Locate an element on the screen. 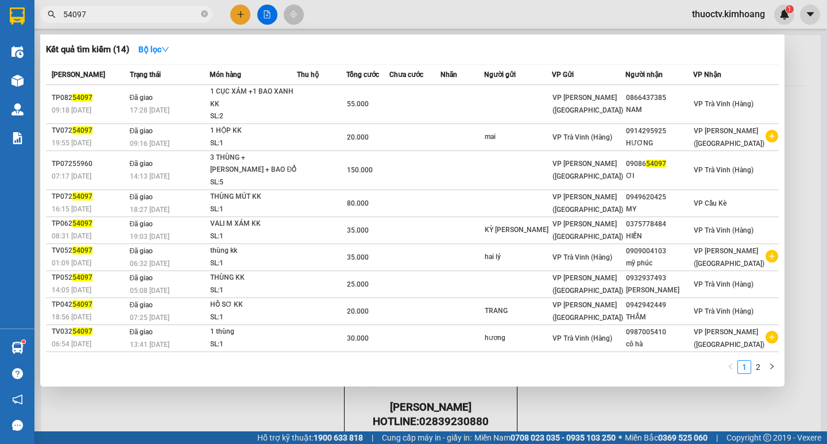  div: ƠI is located at coordinates (660, 176).